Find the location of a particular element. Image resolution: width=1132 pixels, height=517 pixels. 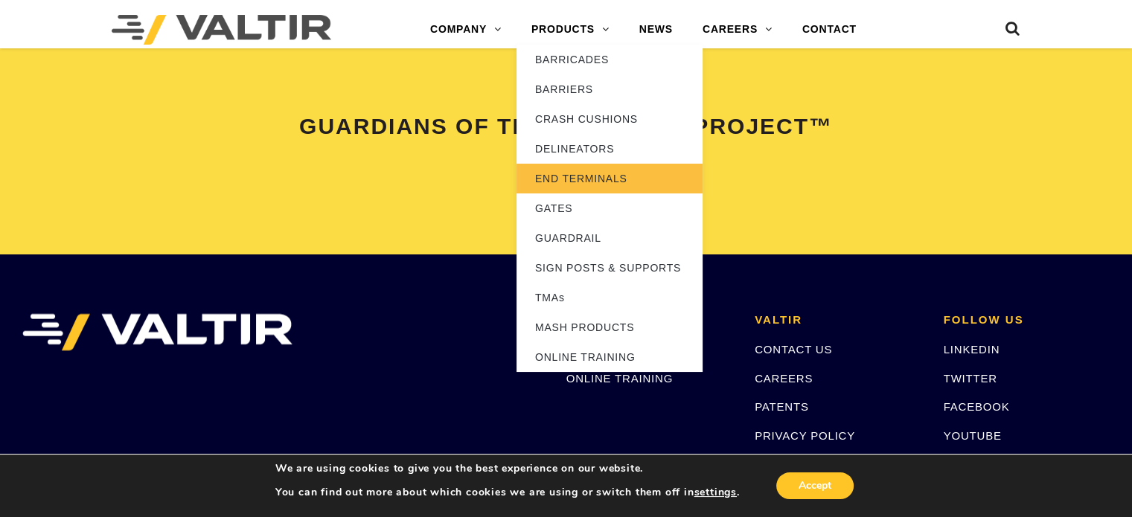

p: You can find out more about which cookies we are using or switch them off in . is located at coordinates (507, 493).